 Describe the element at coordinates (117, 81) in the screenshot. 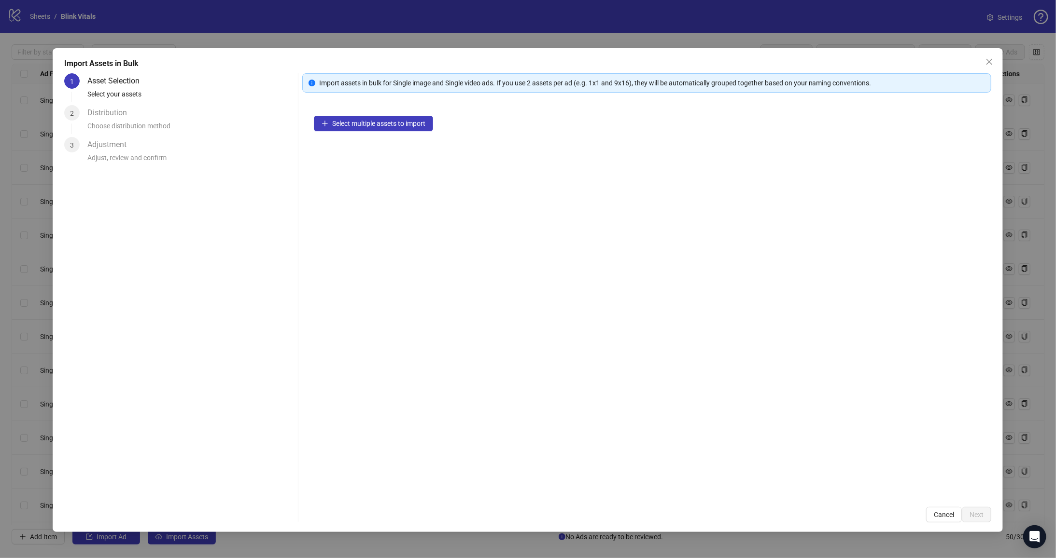

I see `div: Asset Selection` at that location.